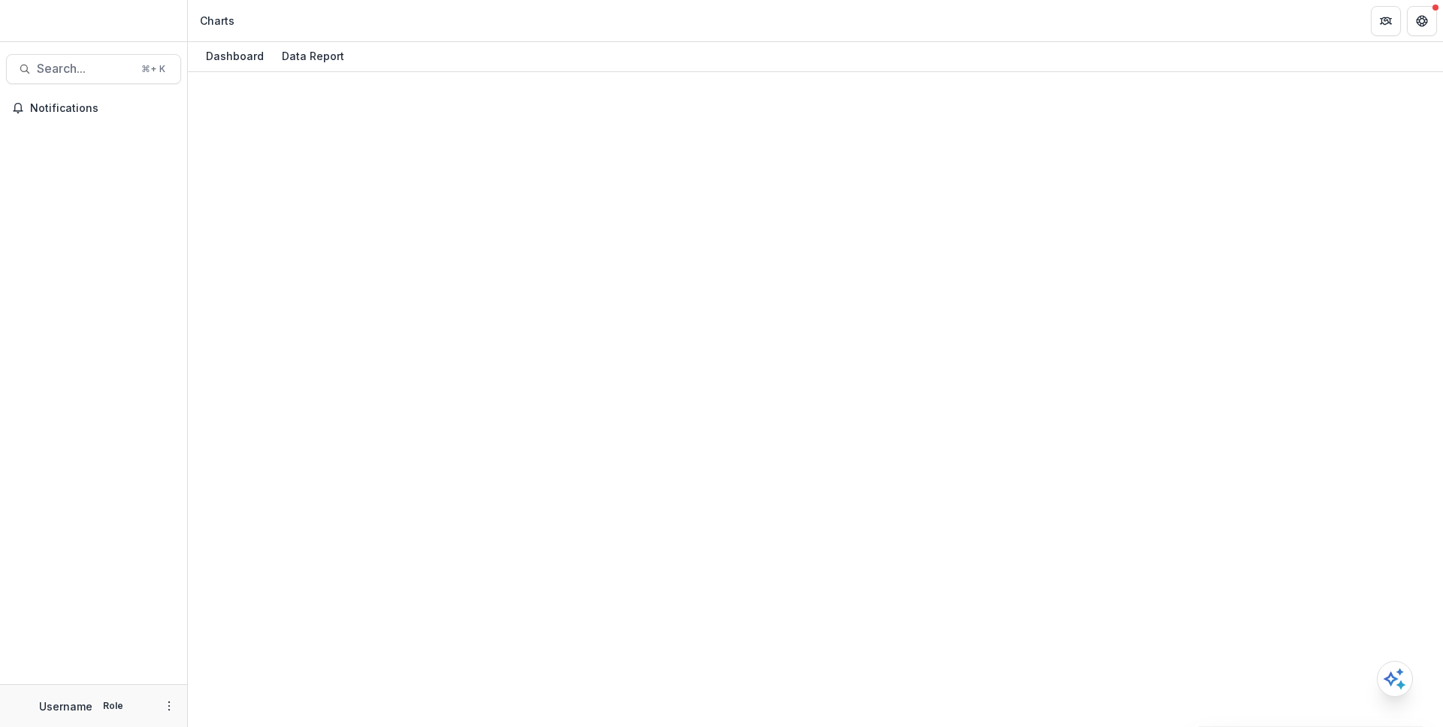 The width and height of the screenshot is (1443, 727). Describe the element at coordinates (1395, 679) in the screenshot. I see `button: Open AI Assistant` at that location.